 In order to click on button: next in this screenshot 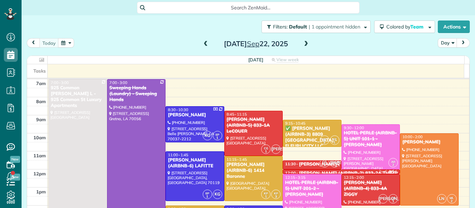, I will do `click(463, 43)`.